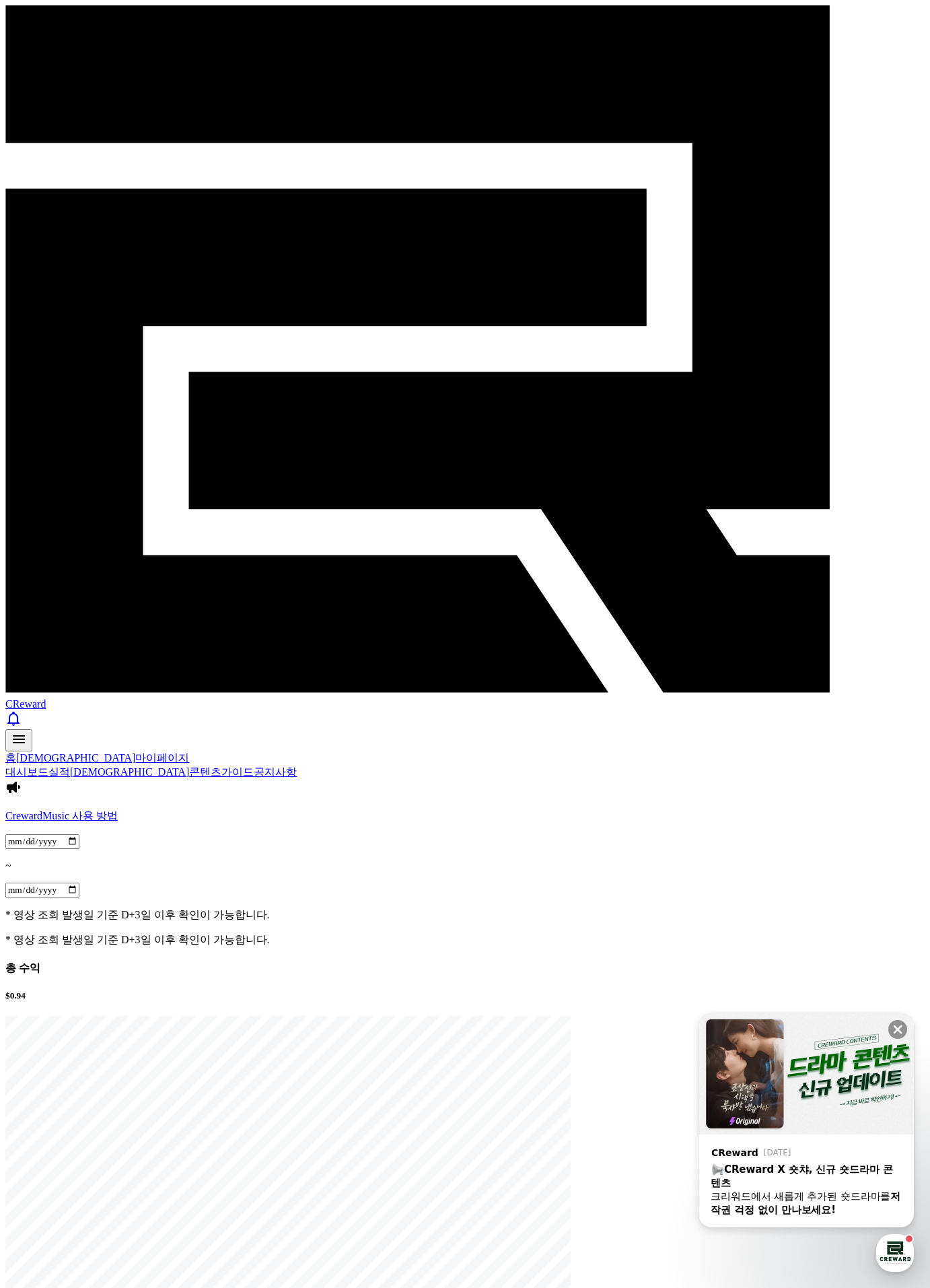  What do you see at coordinates (26, 704) in the screenshot?
I see `span: CReward` at bounding box center [26, 704].